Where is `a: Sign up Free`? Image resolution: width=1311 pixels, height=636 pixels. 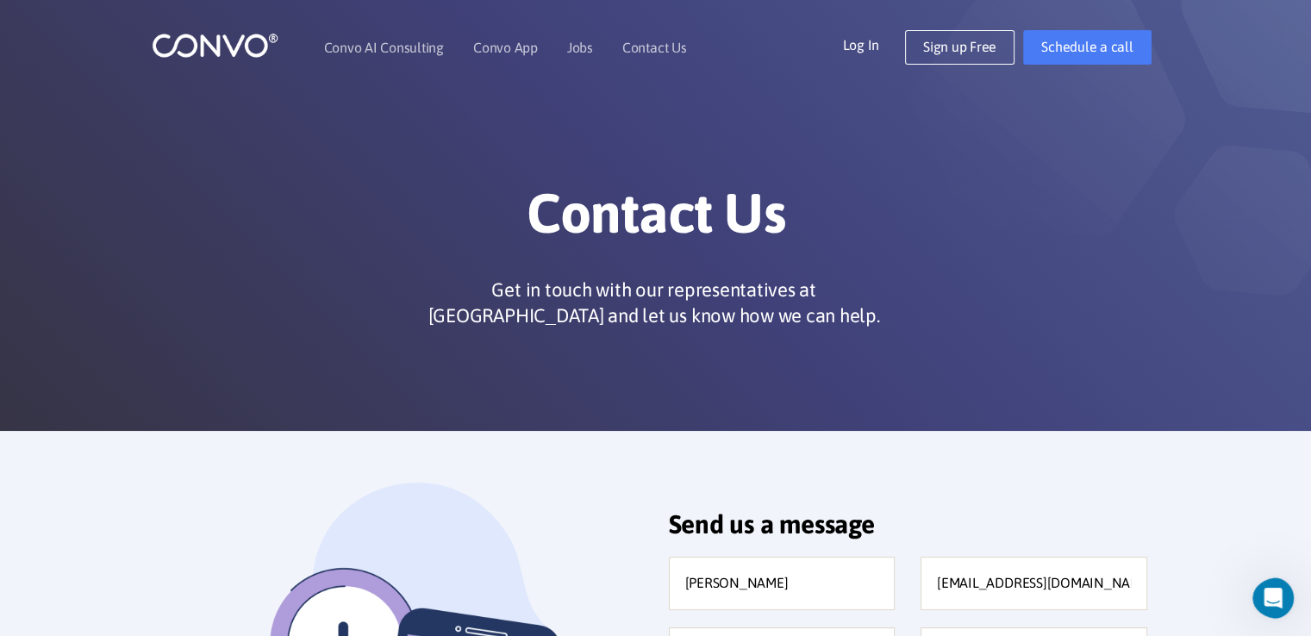
a: Sign up Free is located at coordinates (959, 47).